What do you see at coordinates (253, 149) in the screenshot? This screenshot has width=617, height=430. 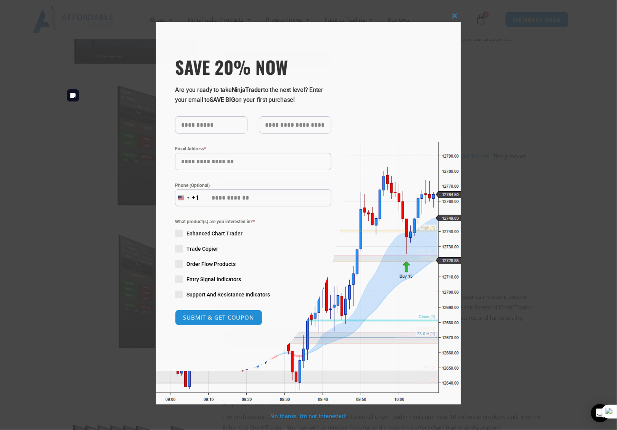 I see `label: Email Address` at bounding box center [253, 149].